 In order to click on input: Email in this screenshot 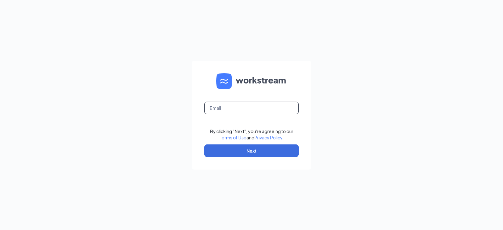, I will do `click(252, 108)`.